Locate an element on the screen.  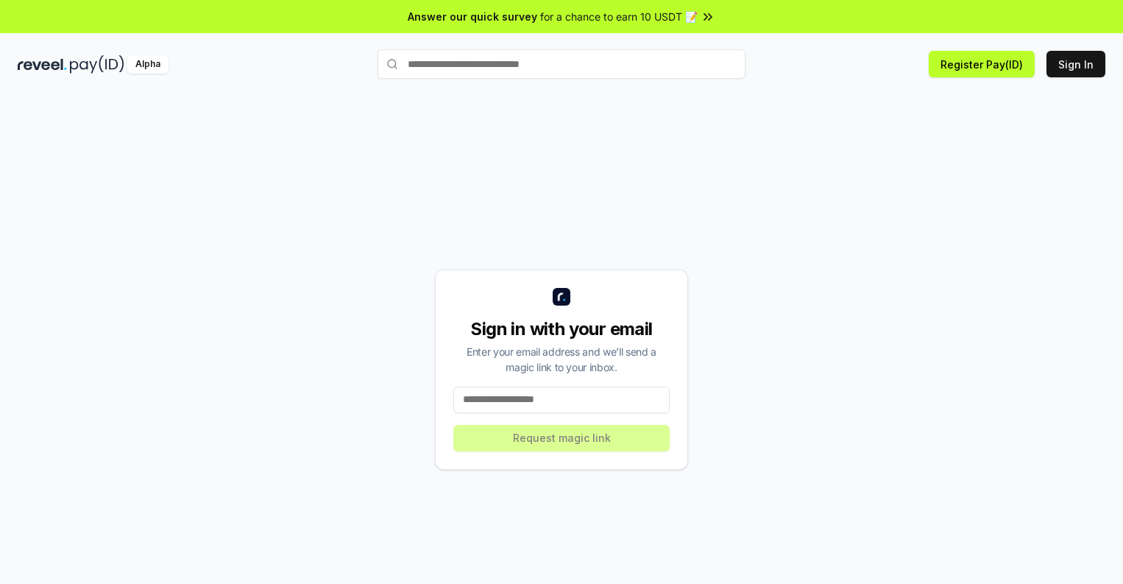
div: Alpha is located at coordinates (148, 64).